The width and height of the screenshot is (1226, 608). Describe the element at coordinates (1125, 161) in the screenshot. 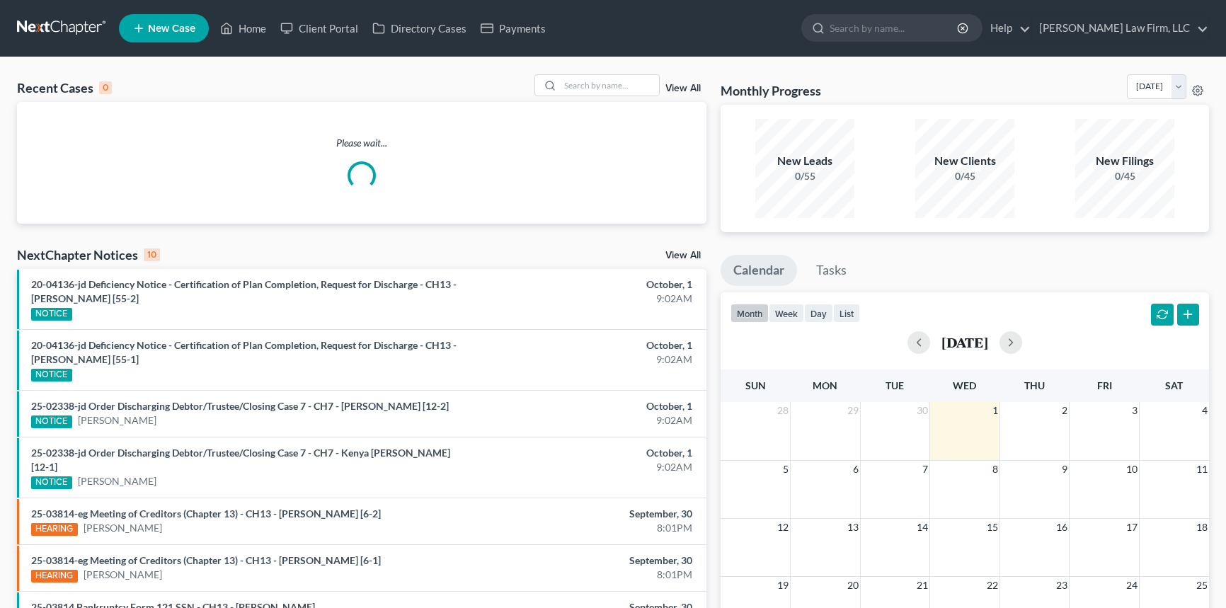

I see `div: New Filings` at that location.